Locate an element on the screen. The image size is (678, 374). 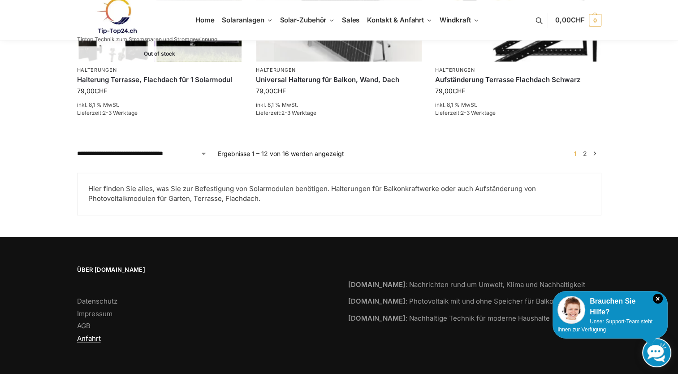
i: Schließen is located at coordinates (658, 298).